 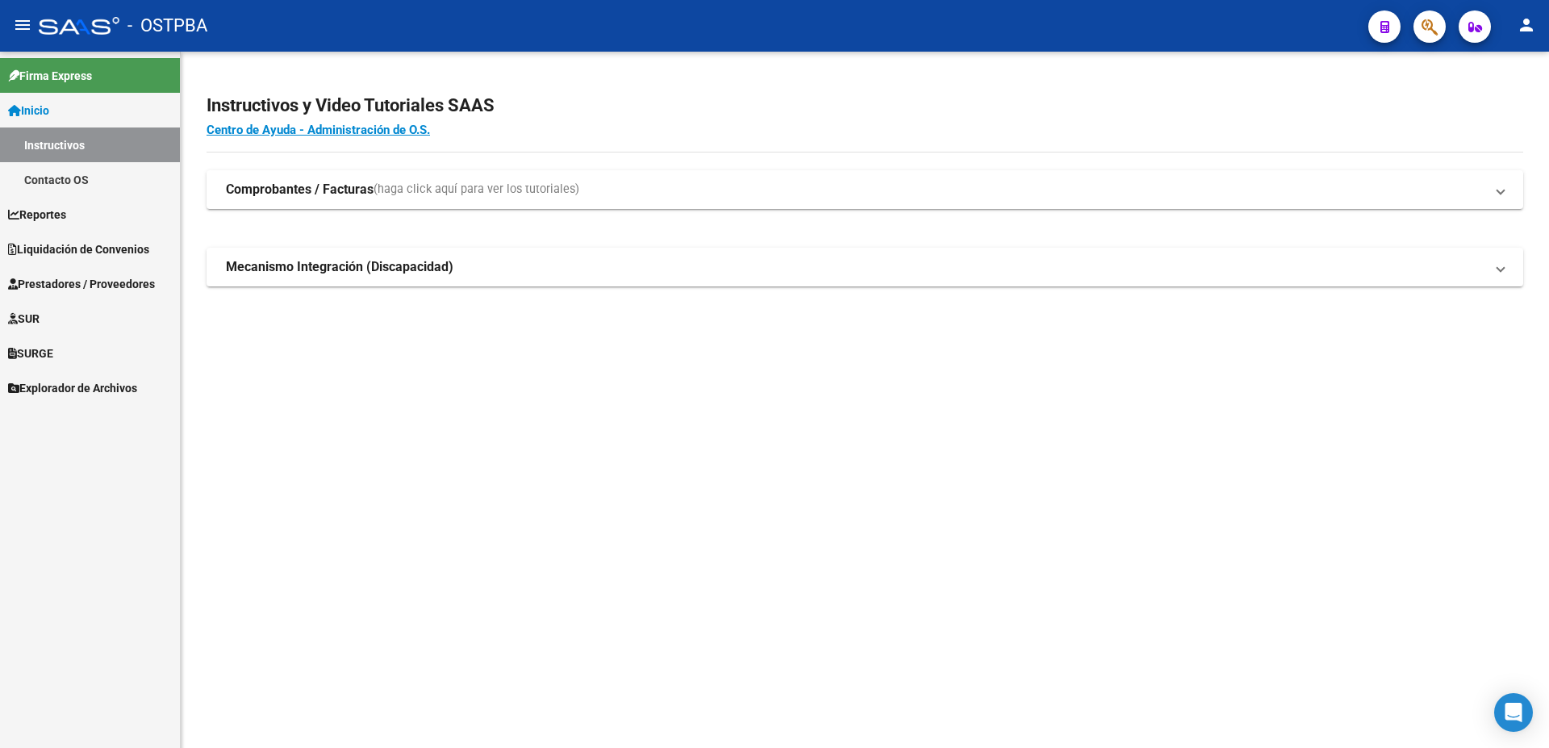 I want to click on span: Prestadores / Proveedores, so click(x=81, y=284).